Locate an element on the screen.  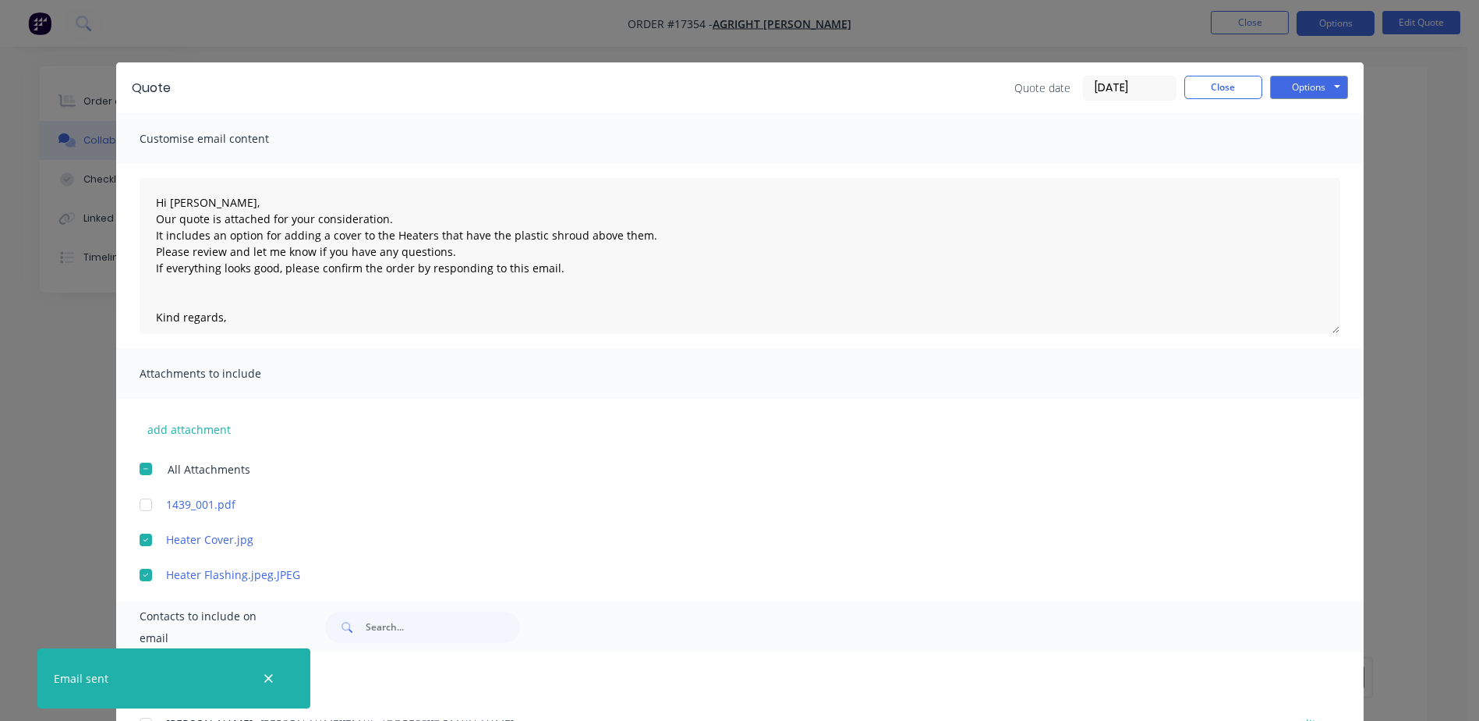
span: Contacts to include on email is located at coordinates (213, 627).